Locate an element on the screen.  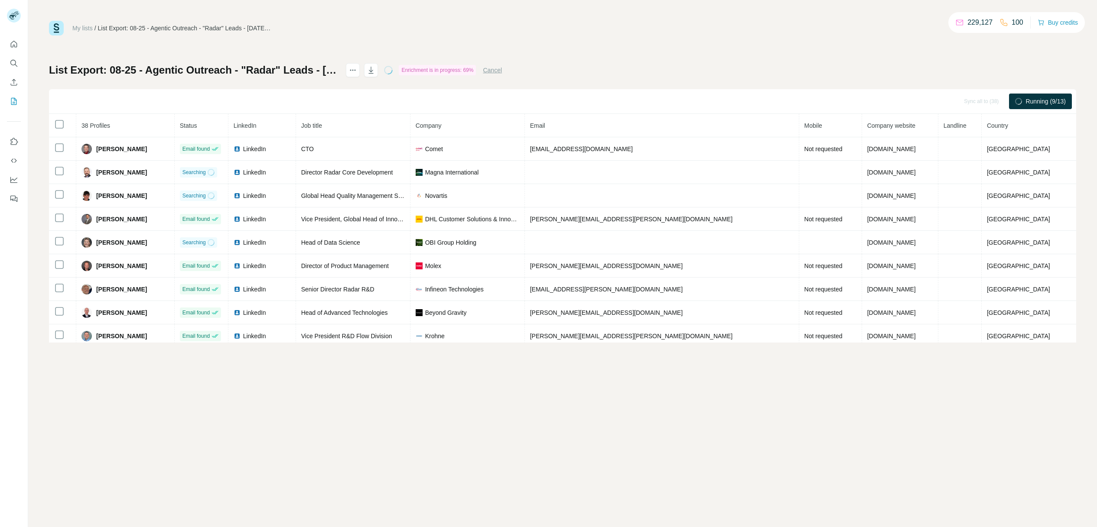
span: Comet is located at coordinates (434, 149).